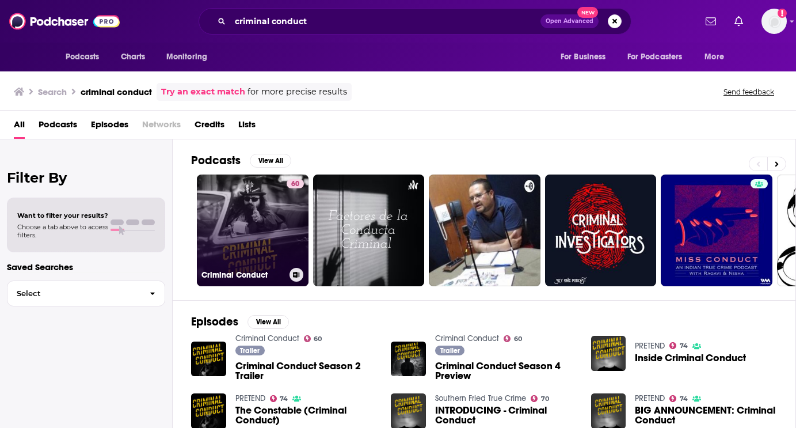 The height and width of the screenshot is (428, 796). I want to click on a: BIG ANNOUNCEMENT: Criminal Conduct, so click(705, 415).